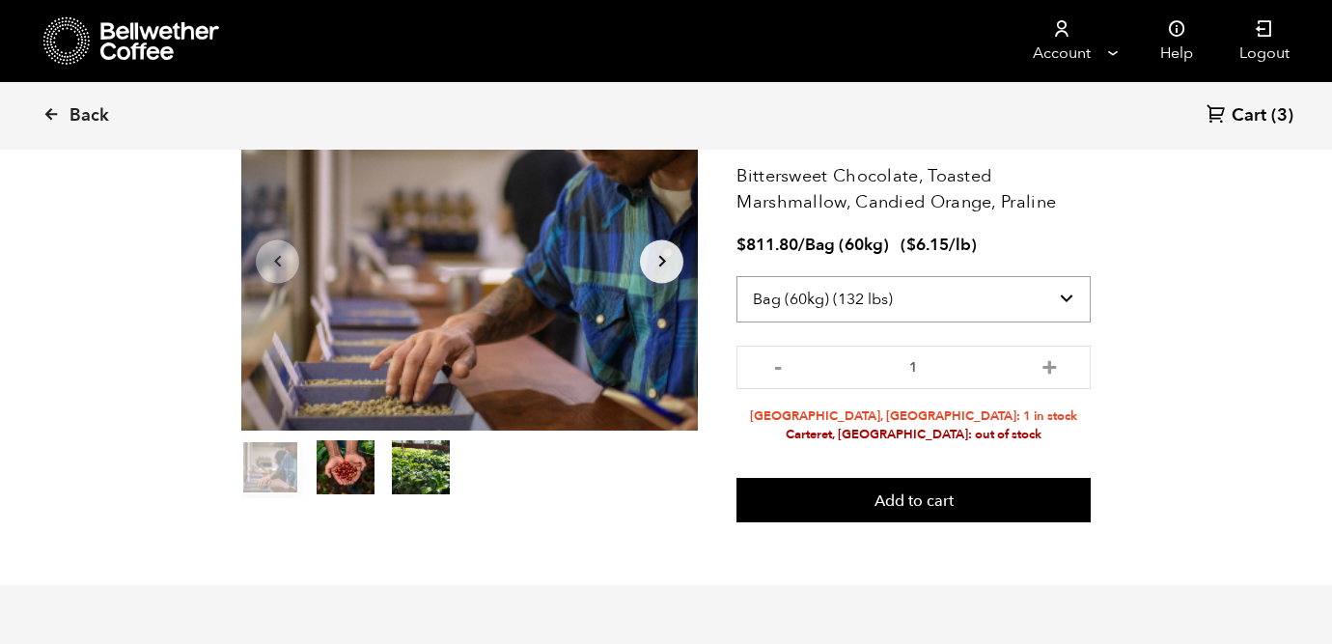 The height and width of the screenshot is (644, 1332). Describe the element at coordinates (1282, 116) in the screenshot. I see `span: (3)` at that location.